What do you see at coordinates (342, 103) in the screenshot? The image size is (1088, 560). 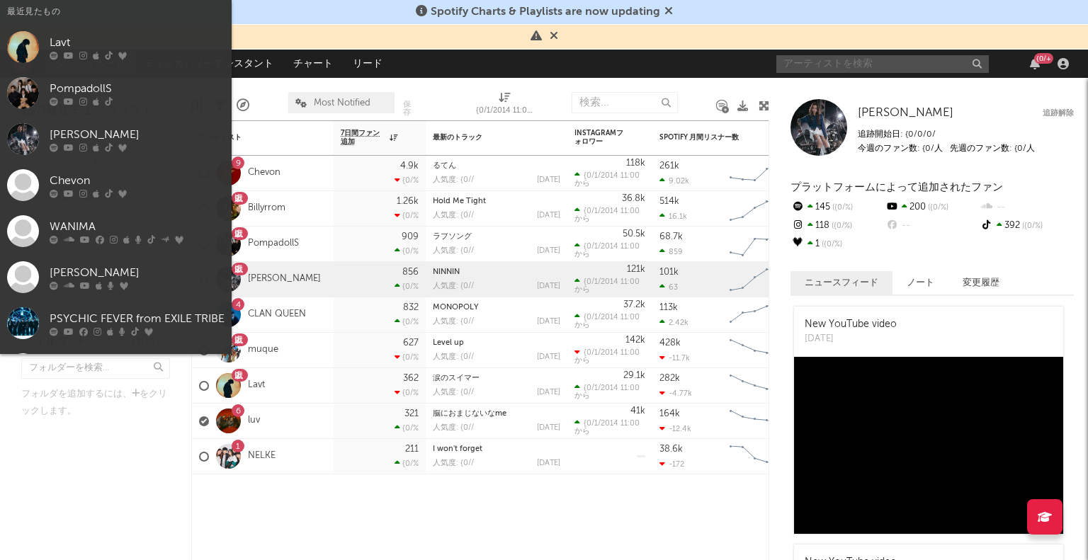 I see `span: Most Notified` at bounding box center [342, 103].